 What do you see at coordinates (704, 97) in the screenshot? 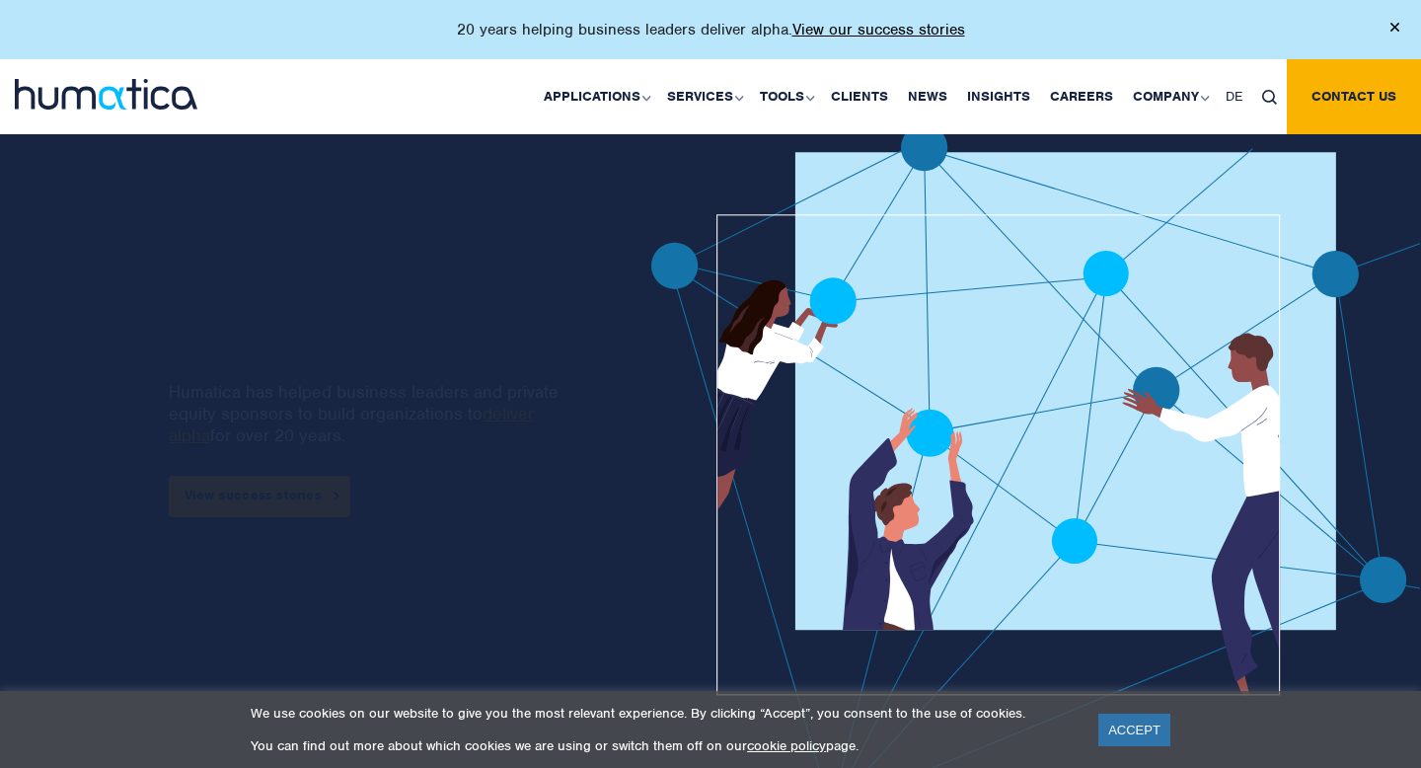
I see `a: Services` at bounding box center [704, 97].